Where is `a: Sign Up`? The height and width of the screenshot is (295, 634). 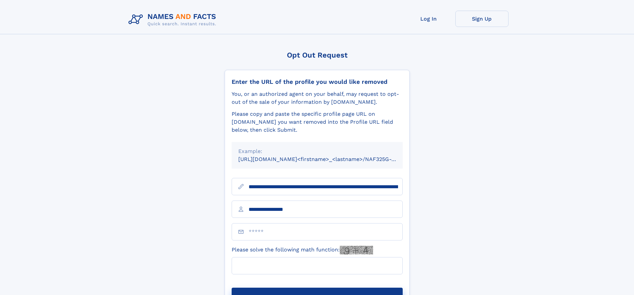
a: Sign Up is located at coordinates (482, 19).